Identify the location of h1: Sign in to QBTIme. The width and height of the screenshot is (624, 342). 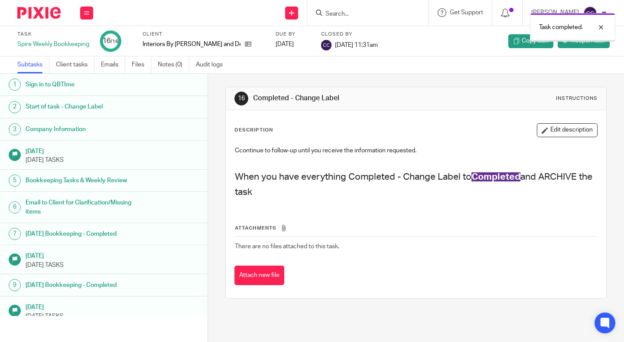
(83, 85).